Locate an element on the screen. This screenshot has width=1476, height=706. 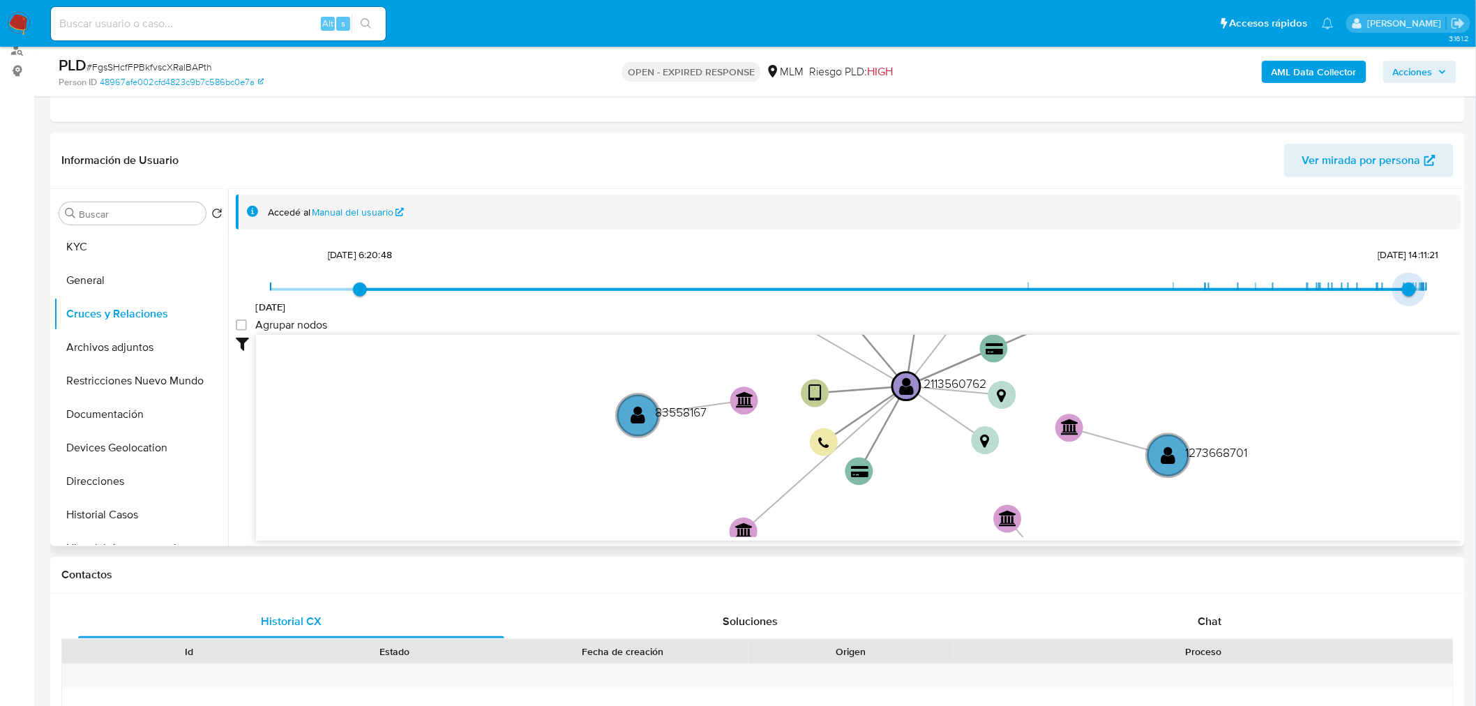
a: Salir is located at coordinates (1457, 23).